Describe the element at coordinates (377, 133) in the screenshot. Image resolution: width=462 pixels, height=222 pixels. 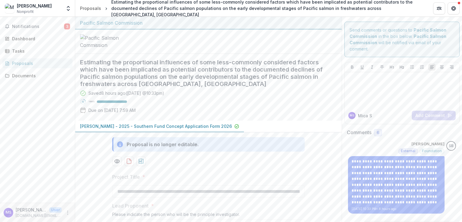
I see `span: 6` at that location.